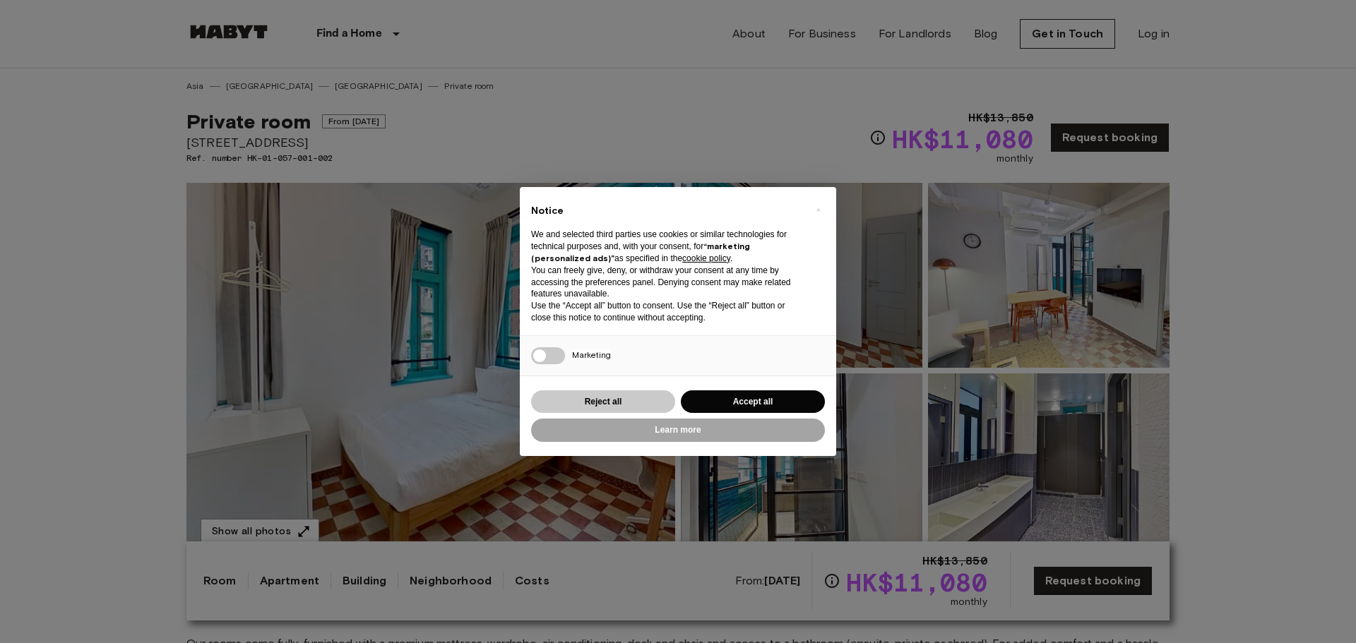 Image resolution: width=1356 pixels, height=643 pixels. Describe the element at coordinates (640, 252) in the screenshot. I see `strong: “marketing (personalized ads)”` at that location.